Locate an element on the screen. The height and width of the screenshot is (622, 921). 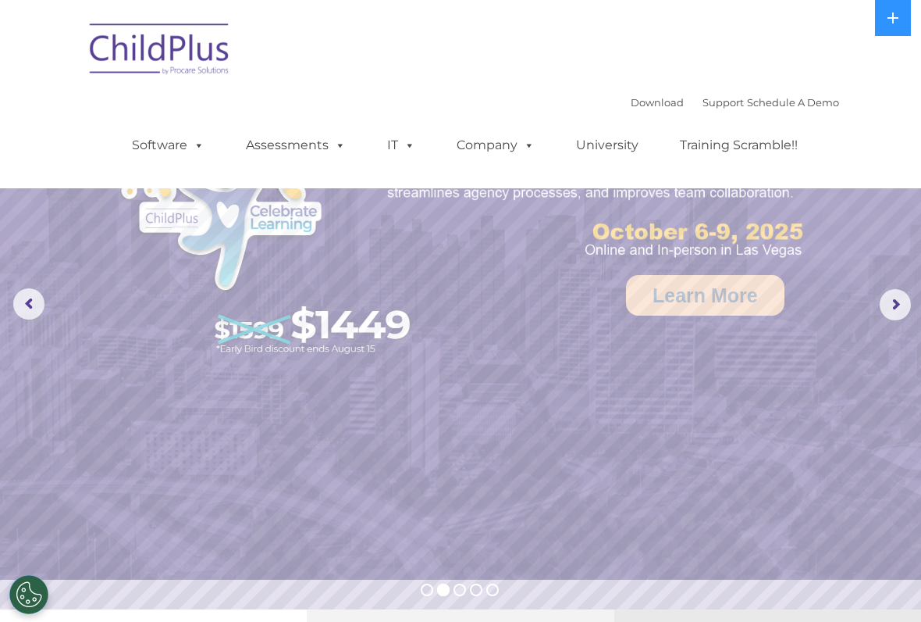
a: Company is located at coordinates (496, 145).